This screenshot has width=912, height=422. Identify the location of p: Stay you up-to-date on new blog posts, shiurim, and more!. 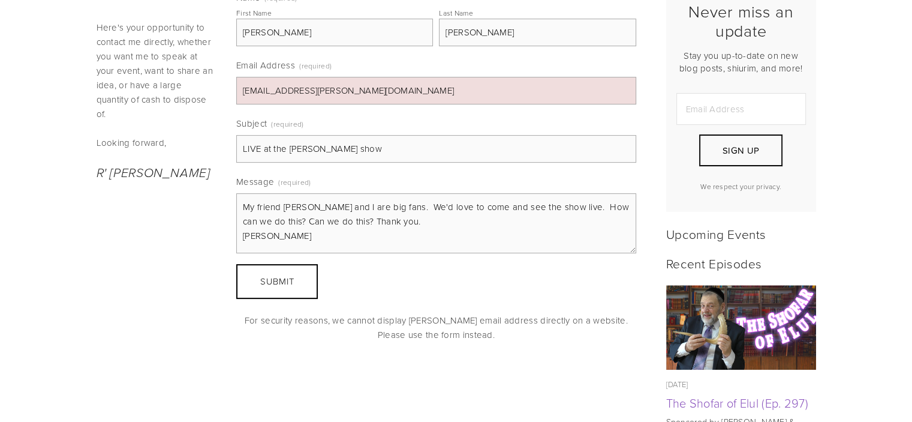
(741, 62).